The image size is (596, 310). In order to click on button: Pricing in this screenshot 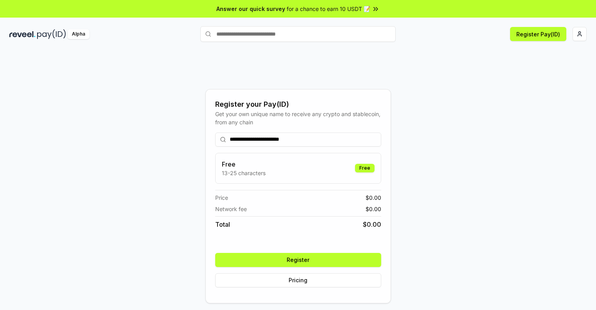, I will do `click(298, 280)`.